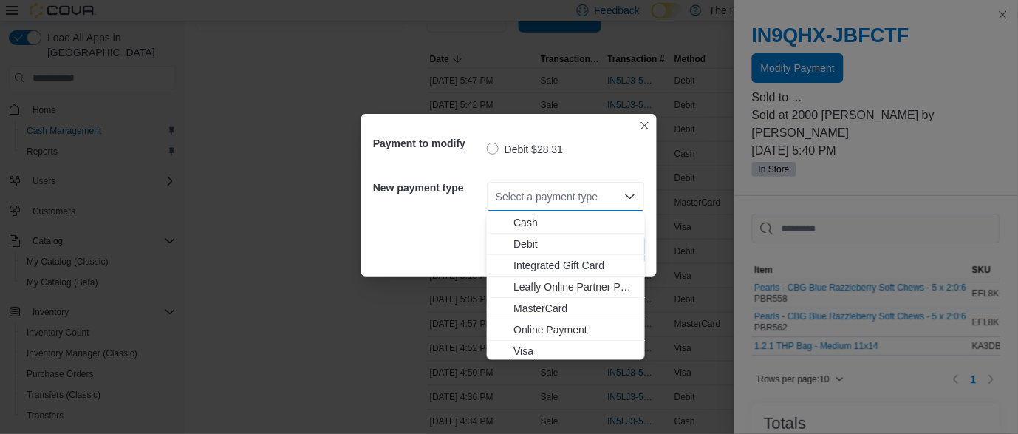 Image resolution: width=1018 pixels, height=434 pixels. Describe the element at coordinates (575, 265) in the screenshot. I see `span: Integrated Gift Card` at that location.